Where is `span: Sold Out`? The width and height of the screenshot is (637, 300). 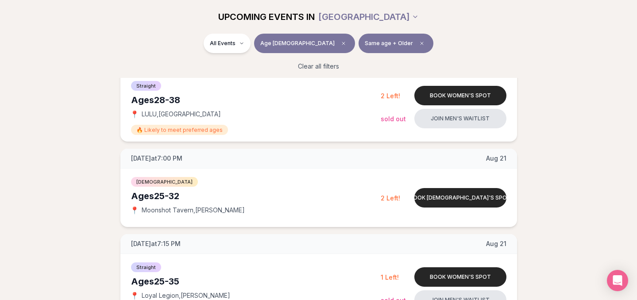 span: Sold Out is located at coordinates (393, 119).